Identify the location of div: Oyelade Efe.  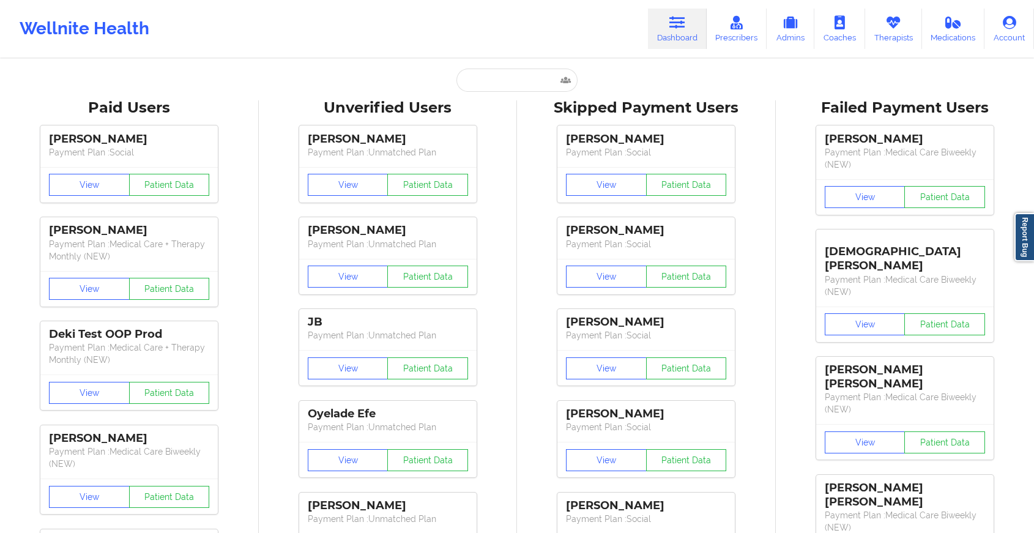
(388, 414).